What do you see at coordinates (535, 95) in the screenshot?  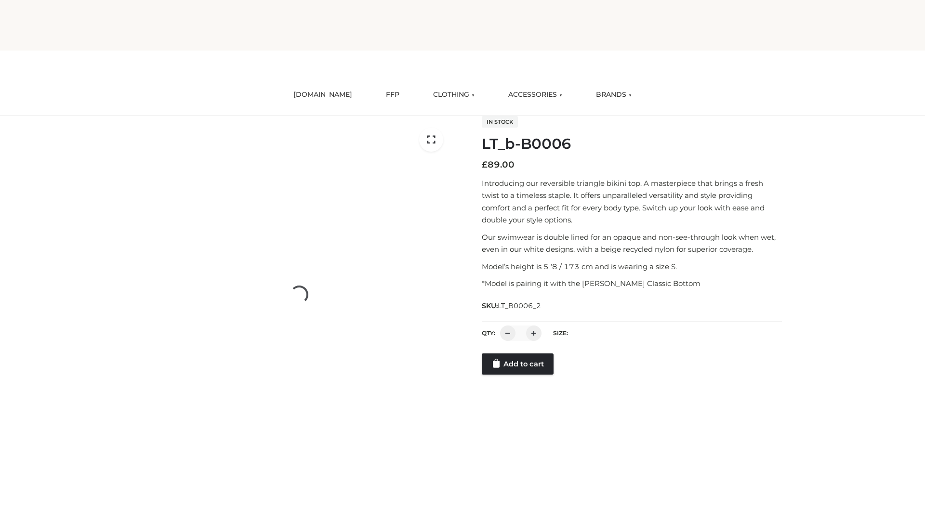 I see `a: ACCESSORIES` at bounding box center [535, 95].